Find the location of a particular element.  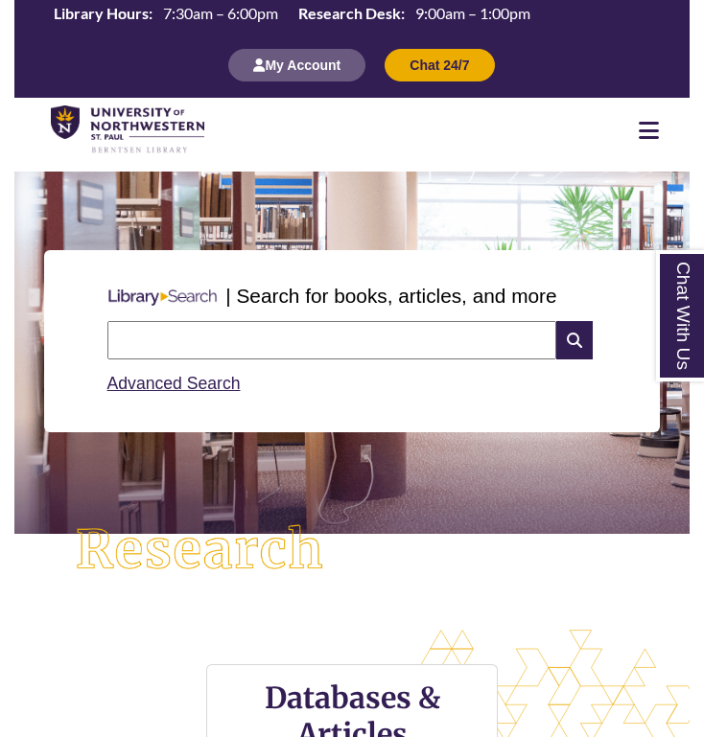

button: Chat 24/7 is located at coordinates (439, 65).